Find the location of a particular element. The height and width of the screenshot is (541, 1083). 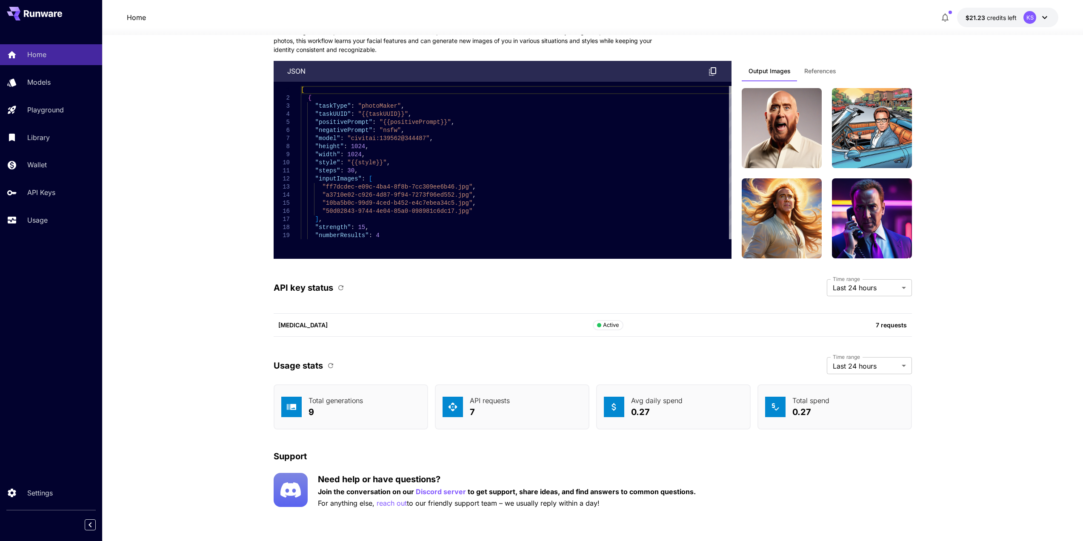

div: 19 is located at coordinates (282, 235).